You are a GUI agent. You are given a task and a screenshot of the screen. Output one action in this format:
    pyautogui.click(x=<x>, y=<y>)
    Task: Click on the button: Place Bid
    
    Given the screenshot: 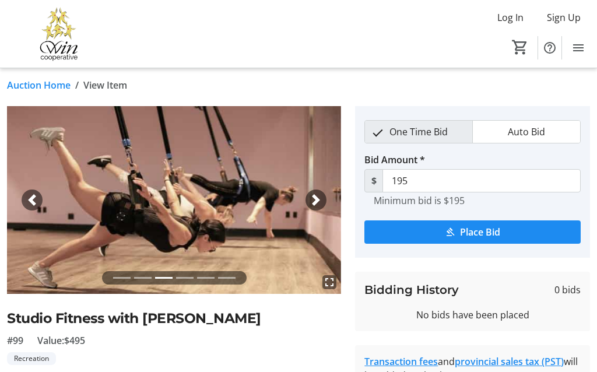 What is the action you would take?
    pyautogui.click(x=472, y=232)
    